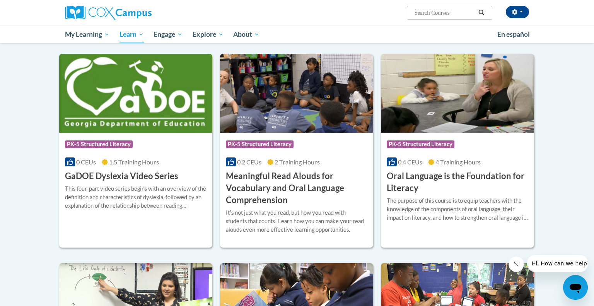 The image size is (594, 306). What do you see at coordinates (87, 34) in the screenshot?
I see `a: My Learning` at bounding box center [87, 34].